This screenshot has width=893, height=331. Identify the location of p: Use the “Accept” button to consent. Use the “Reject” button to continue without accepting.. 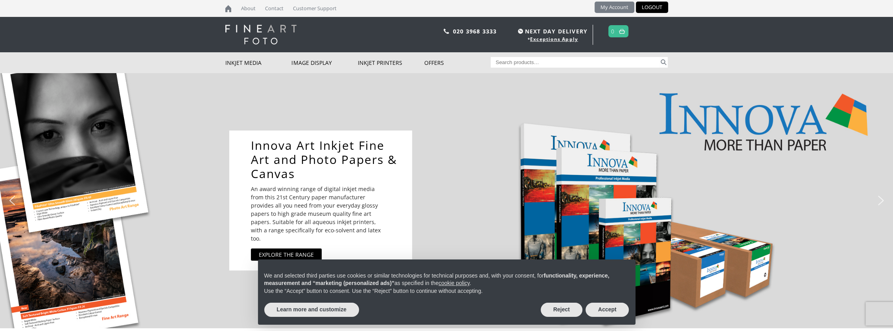
(447, 292).